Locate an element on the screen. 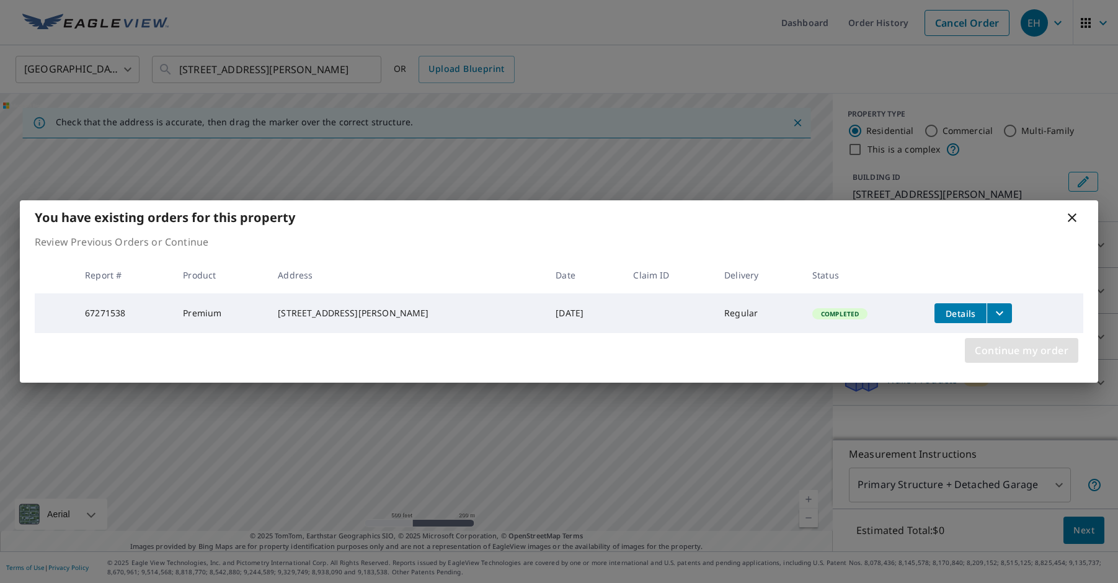  th: Delivery is located at coordinates (758, 275).